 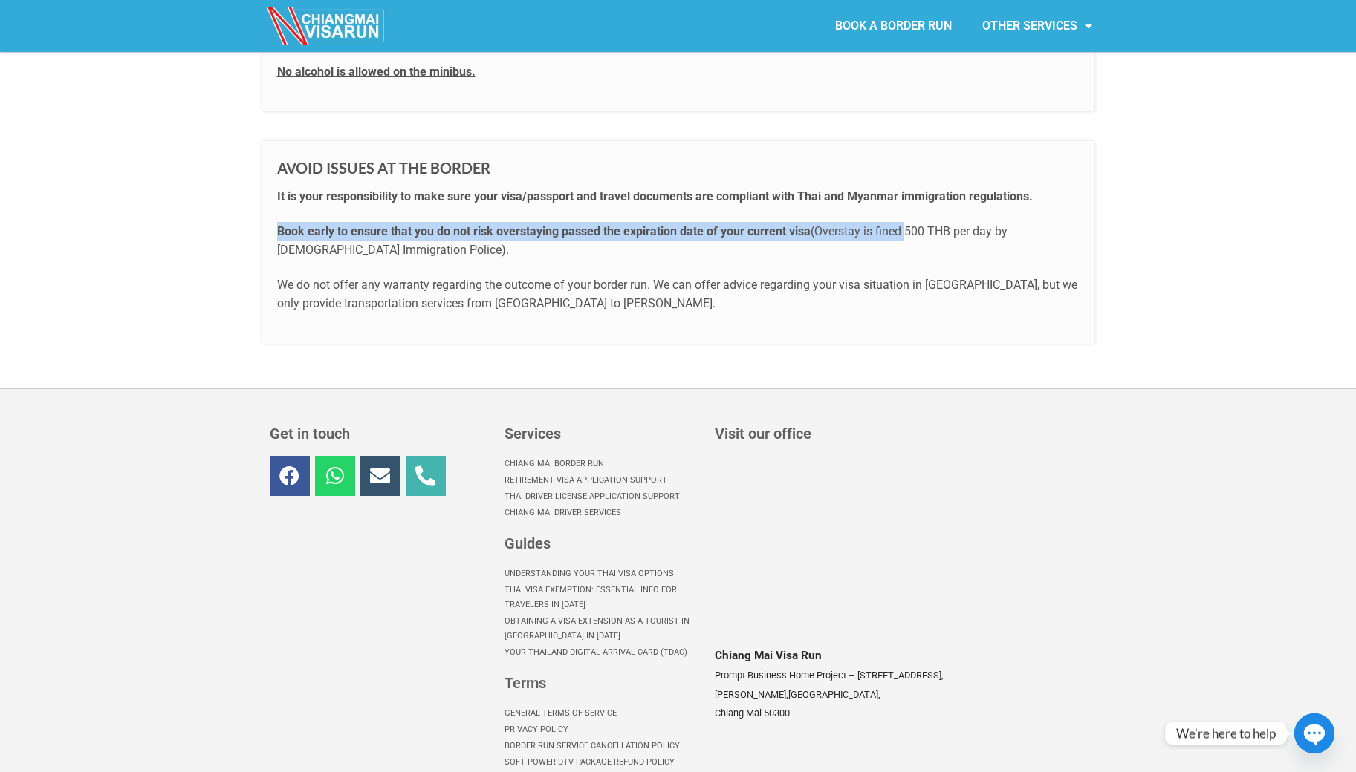 What do you see at coordinates (654, 196) in the screenshot?
I see `strong: It is your responsibility to make sure your visa/passport and travel documents are compliant with...` at bounding box center [654, 196].